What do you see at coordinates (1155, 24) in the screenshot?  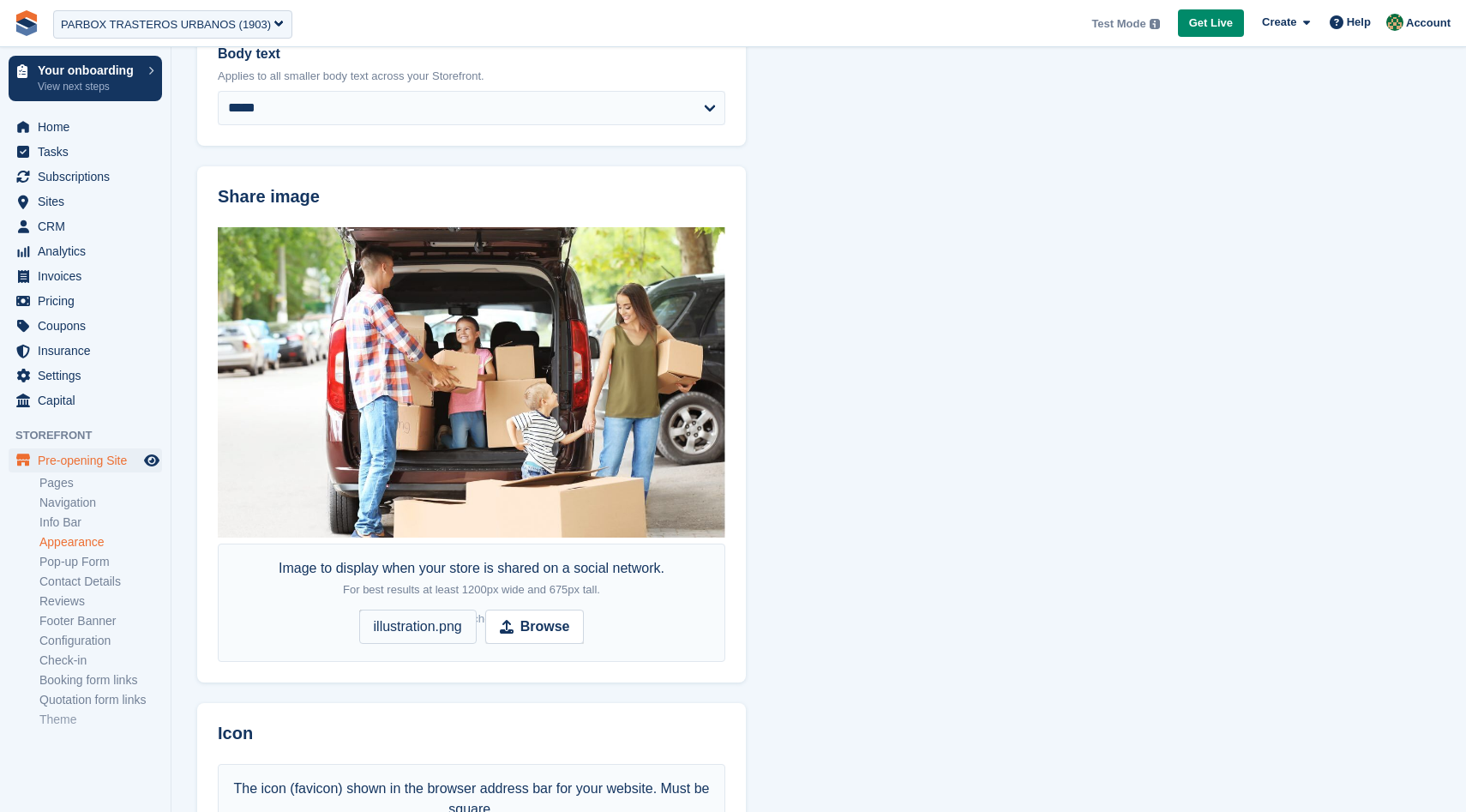 I see `img: icon-info-grey-7440780725fd019a000dd9b08b2336e03edf1995a4989e88bcd33f0948082b44.svg` at bounding box center [1155, 24].